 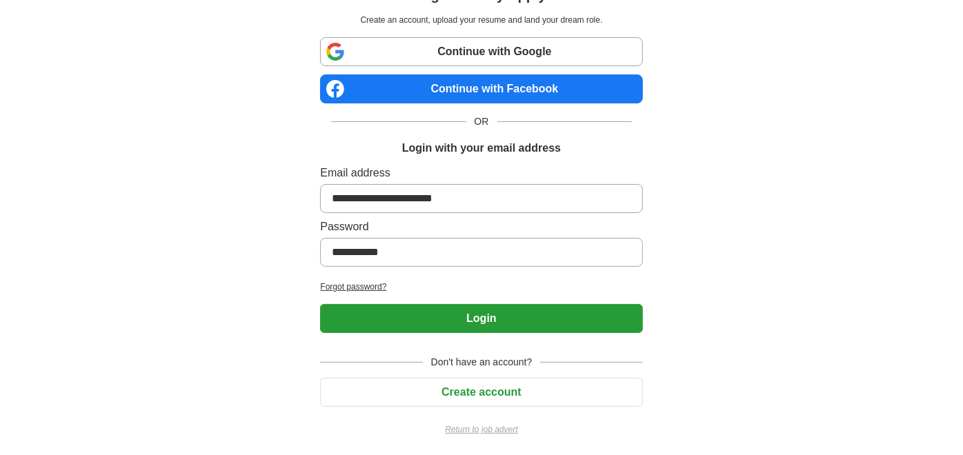 What do you see at coordinates (481, 392) in the screenshot?
I see `button: Create account` at bounding box center [481, 392].